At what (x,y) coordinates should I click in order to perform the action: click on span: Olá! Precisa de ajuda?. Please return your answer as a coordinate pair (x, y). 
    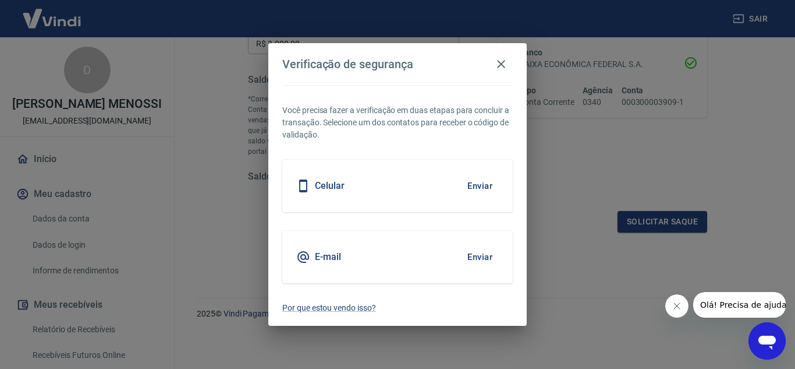
    Looking at the image, I should click on (52, 13).